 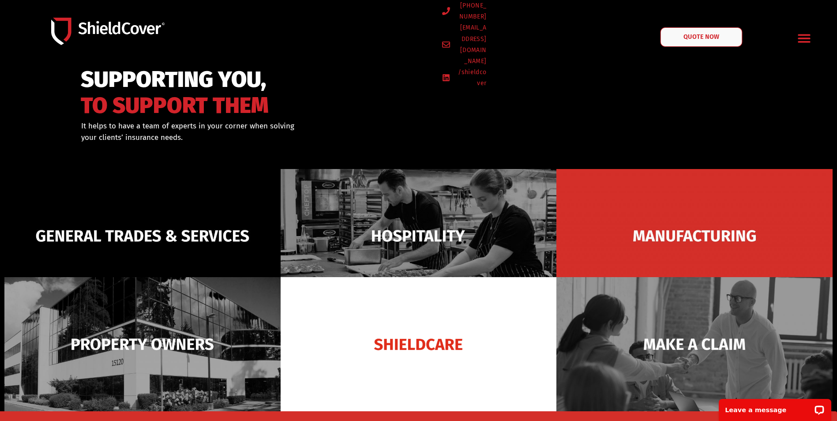 What do you see at coordinates (804, 38) in the screenshot?
I see `div: Menu Toggle` at bounding box center [804, 38].